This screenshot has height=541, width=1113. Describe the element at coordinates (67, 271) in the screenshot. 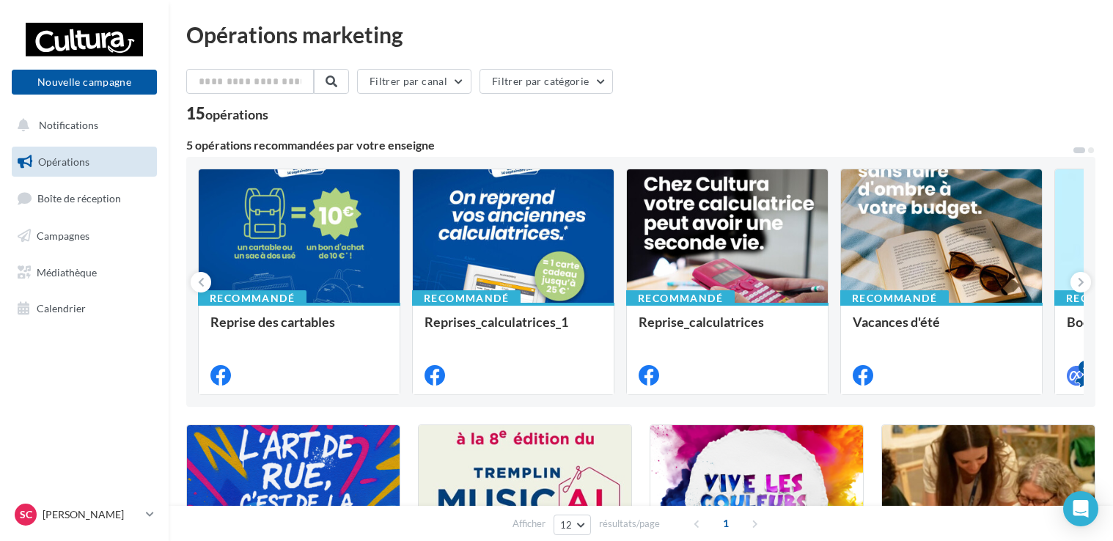

I see `span: Médiathèque` at that location.